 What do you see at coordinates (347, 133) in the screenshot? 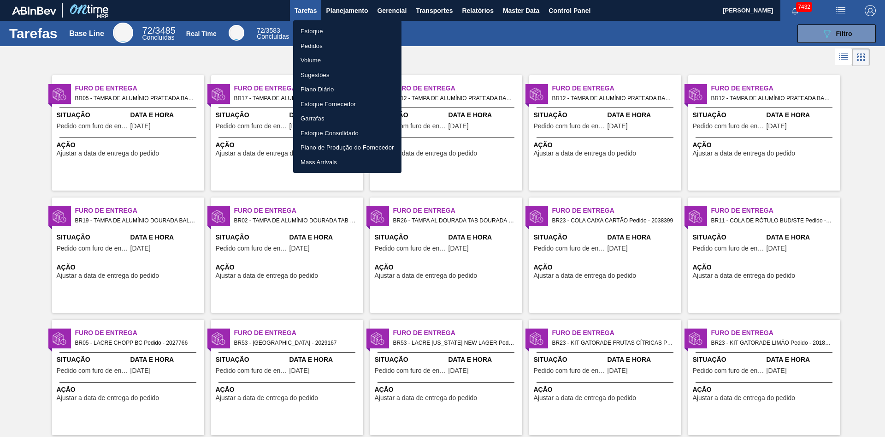
I see `li: Estoque Consolidado` at bounding box center [347, 133].